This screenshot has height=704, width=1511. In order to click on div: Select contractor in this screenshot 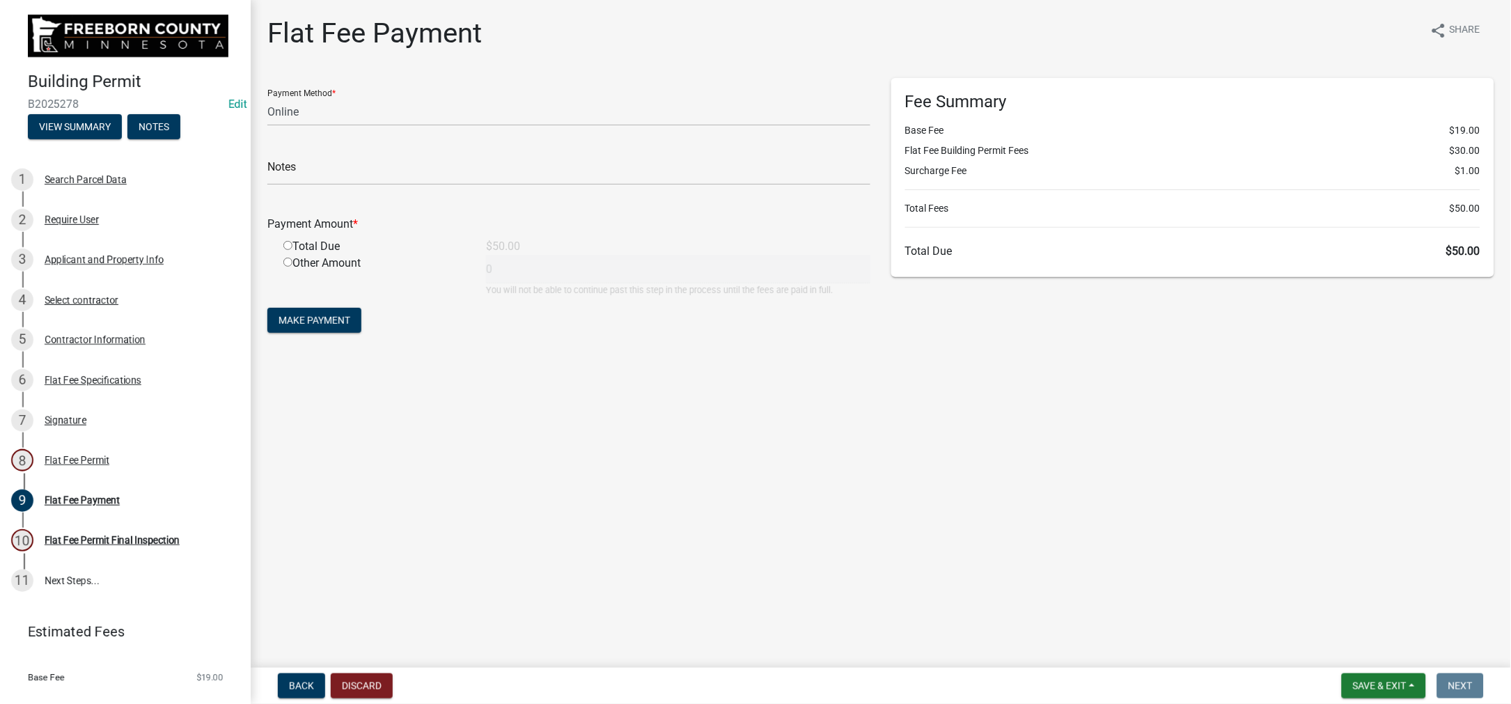, I will do `click(81, 300)`.